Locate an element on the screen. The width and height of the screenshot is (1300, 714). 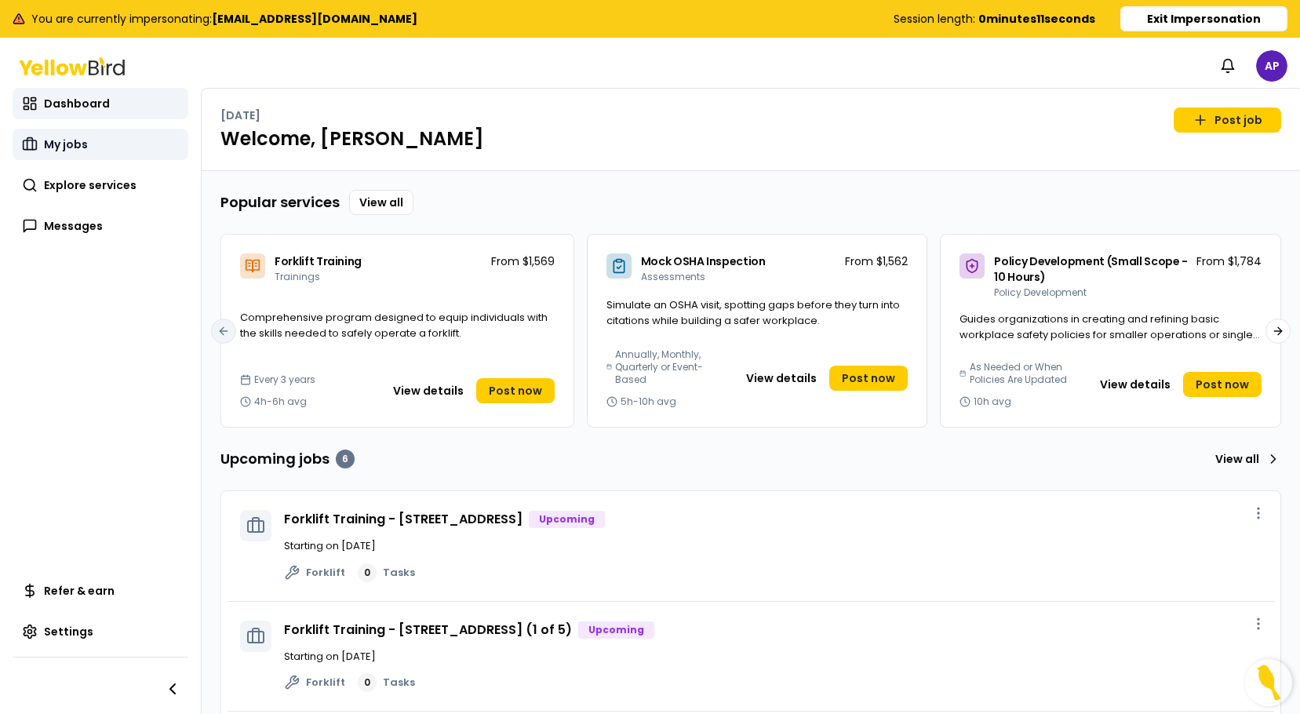
span: You are currently impersonating: is located at coordinates (224, 19).